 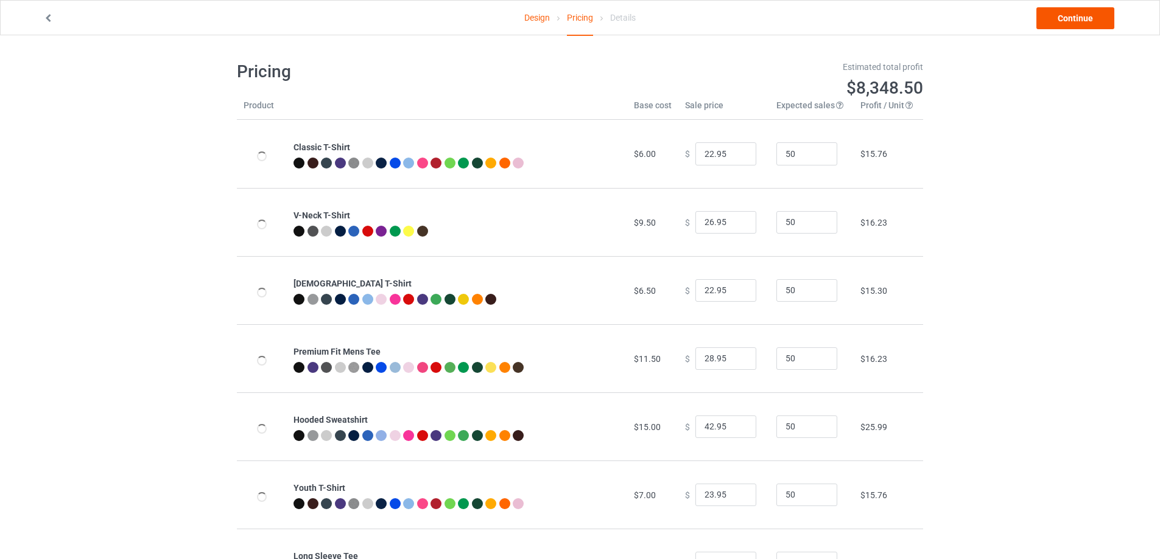 What do you see at coordinates (888, 110) in the screenshot?
I see `th: Profit / Unit` at bounding box center [888, 110].